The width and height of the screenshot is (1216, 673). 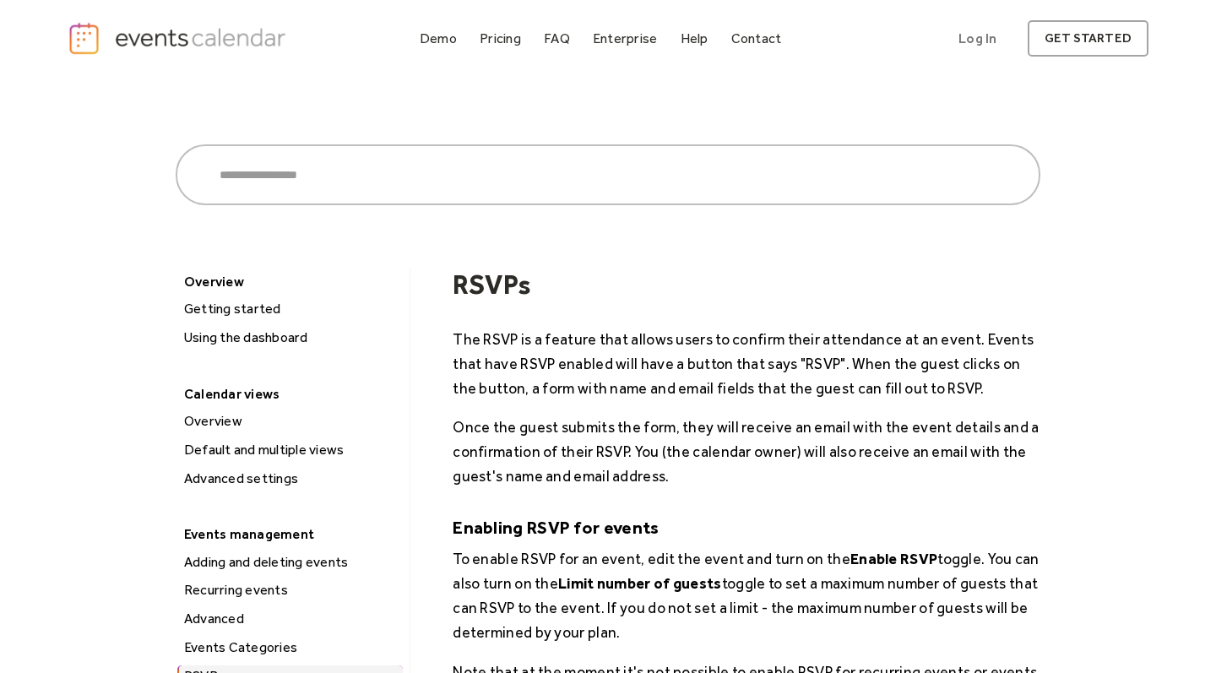 I want to click on div: Advanced, so click(x=290, y=619).